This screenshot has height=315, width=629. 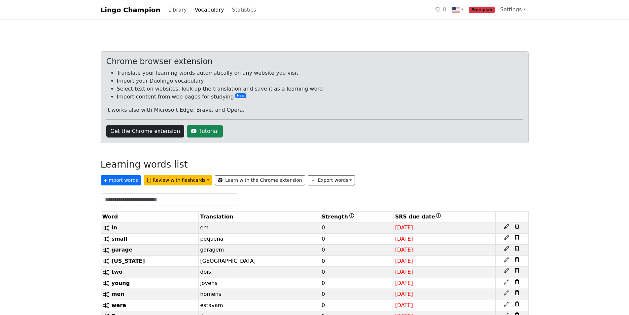 I want to click on td: dois, so click(x=259, y=272).